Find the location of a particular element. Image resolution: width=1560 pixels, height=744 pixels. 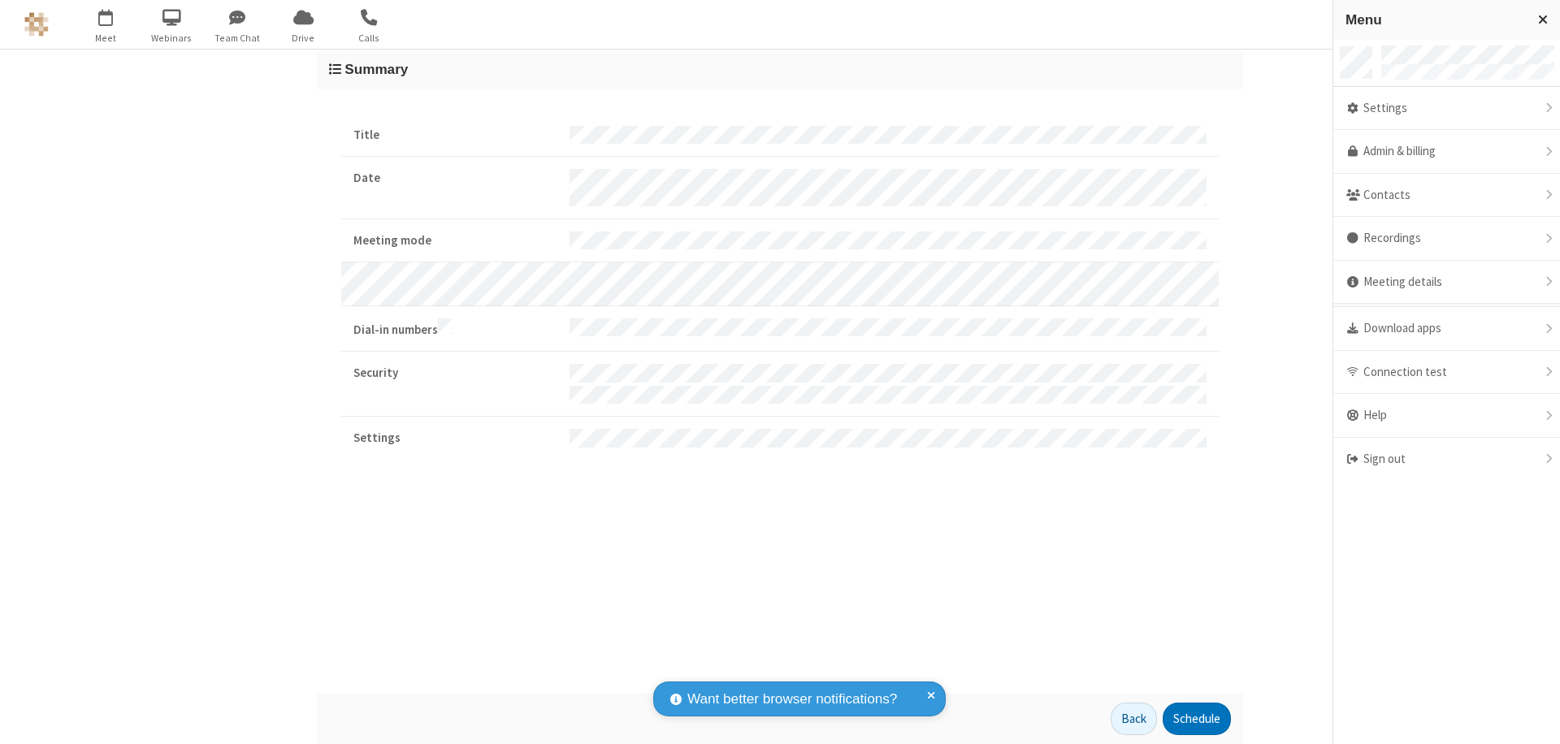

span: Team Chat is located at coordinates (237, 38).